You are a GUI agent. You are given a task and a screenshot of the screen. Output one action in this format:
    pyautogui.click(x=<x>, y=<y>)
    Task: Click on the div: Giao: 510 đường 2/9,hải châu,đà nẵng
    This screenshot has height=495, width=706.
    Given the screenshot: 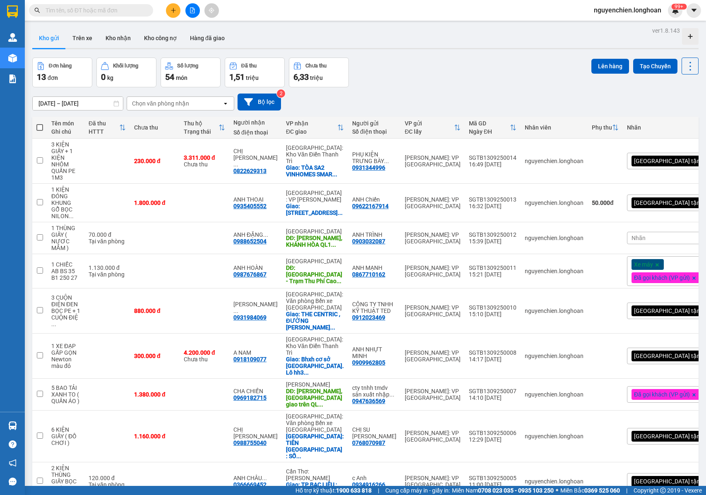 What is the action you would take?
    pyautogui.click(x=315, y=209)
    